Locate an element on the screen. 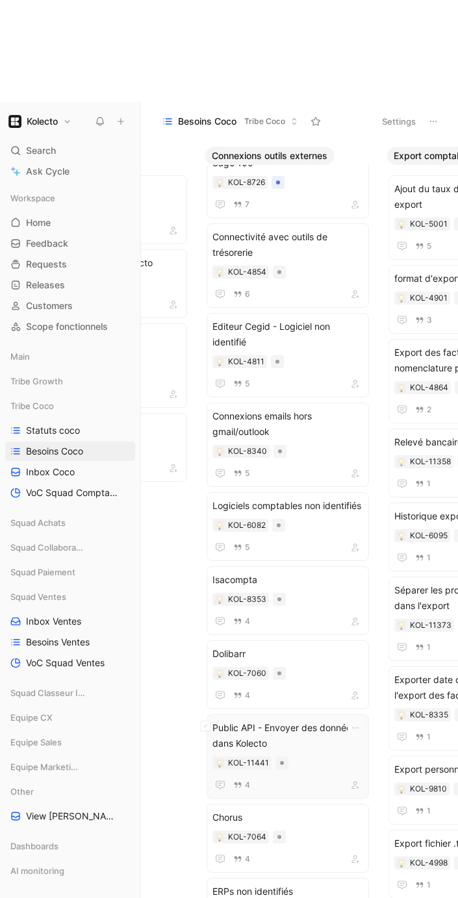  span: Tribe Growth is located at coordinates (36, 381).